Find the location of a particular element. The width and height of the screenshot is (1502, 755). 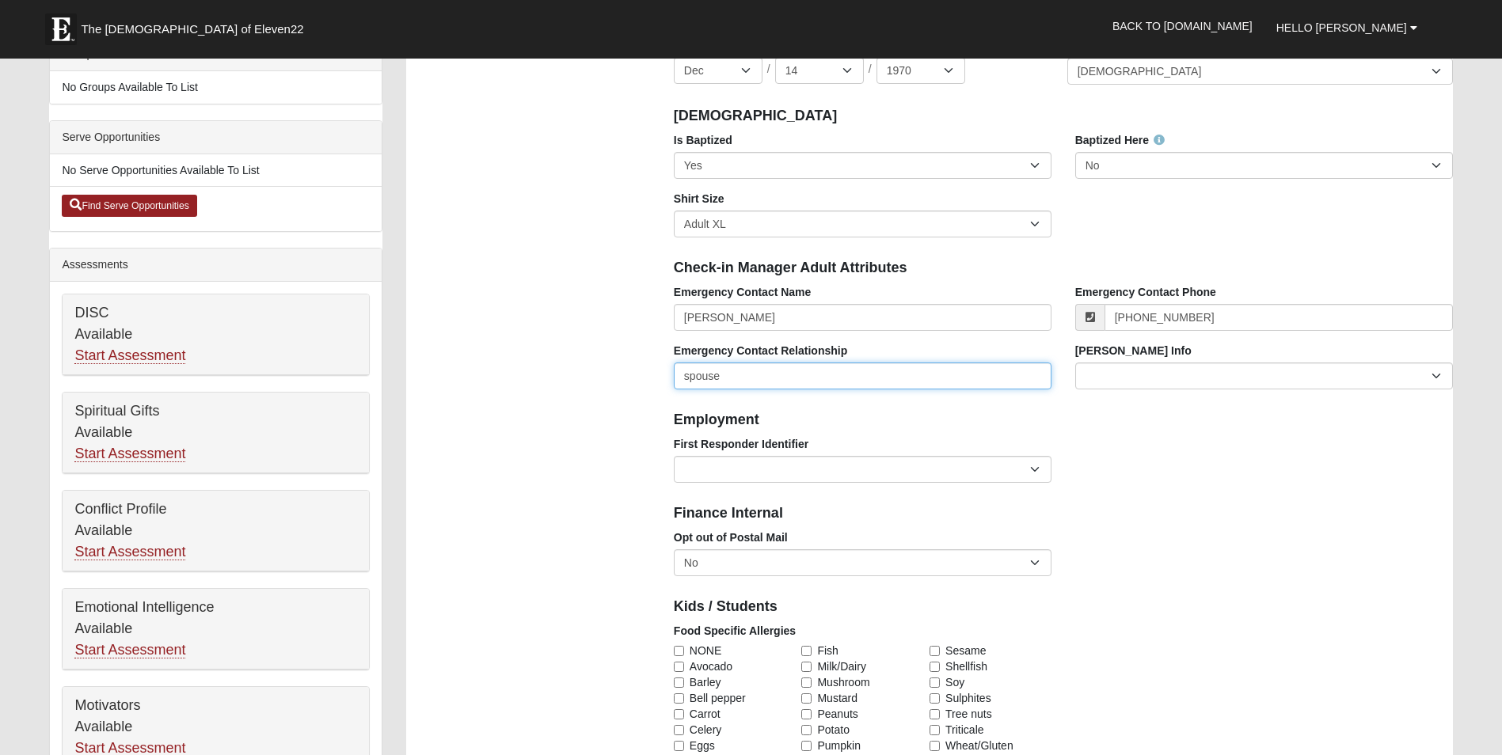

input: Tree nuts is located at coordinates (934, 714).